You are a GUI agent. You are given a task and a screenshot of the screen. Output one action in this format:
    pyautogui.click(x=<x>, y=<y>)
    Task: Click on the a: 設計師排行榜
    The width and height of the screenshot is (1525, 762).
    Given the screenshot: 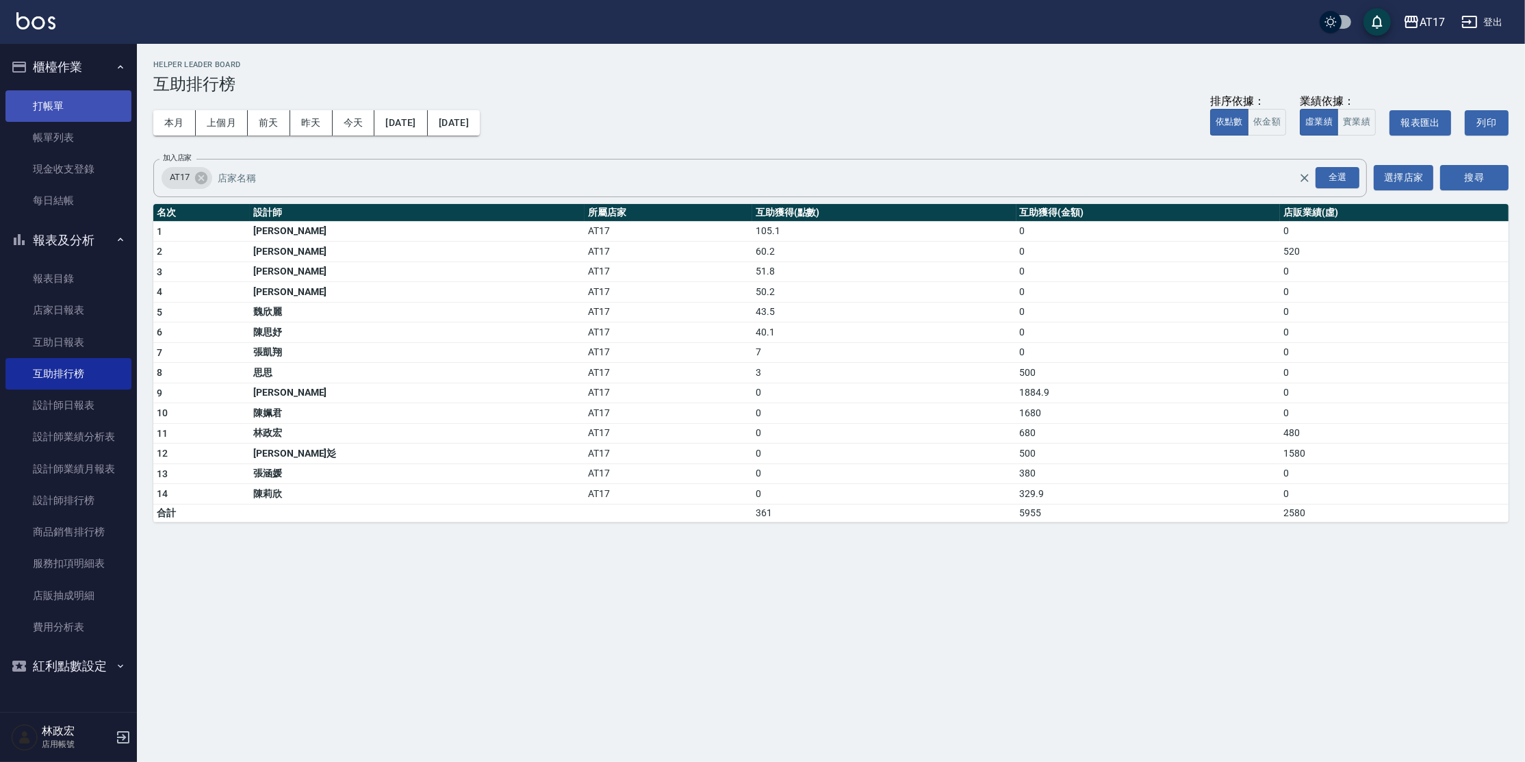 What is the action you would take?
    pyautogui.click(x=68, y=500)
    